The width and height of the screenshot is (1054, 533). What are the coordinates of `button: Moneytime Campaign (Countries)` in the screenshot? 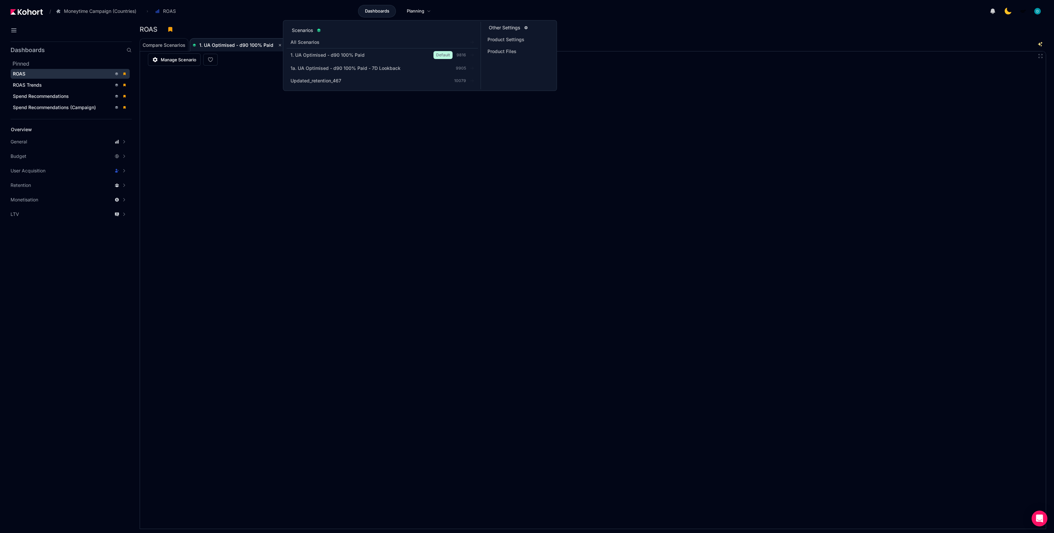 It's located at (98, 11).